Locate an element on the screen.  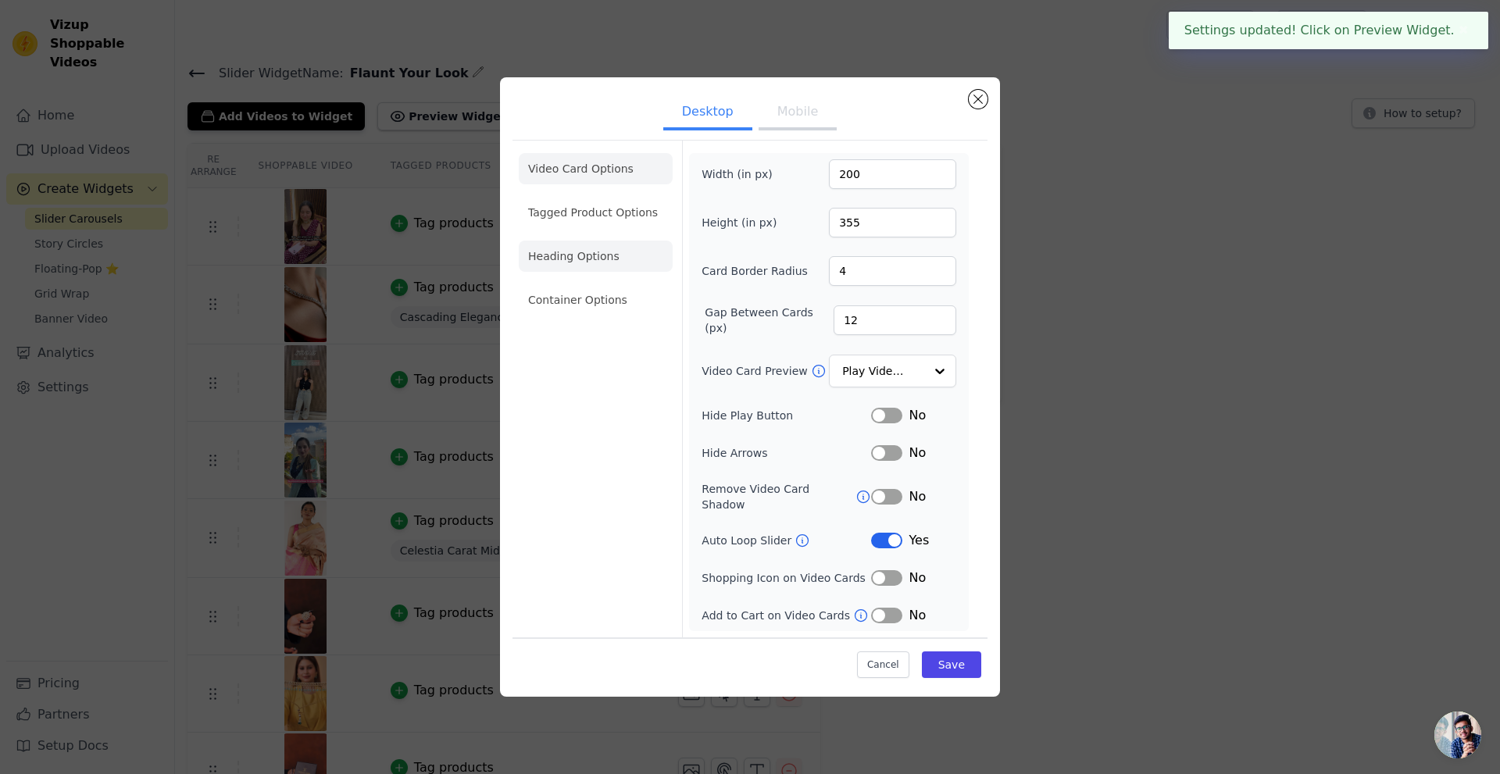
label: Hide Arrows is located at coordinates (786, 453).